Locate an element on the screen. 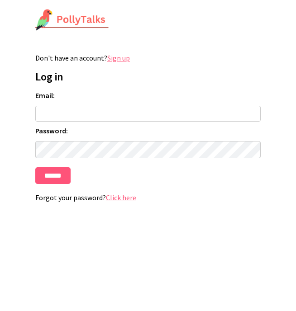  label: Email: is located at coordinates (148, 96).